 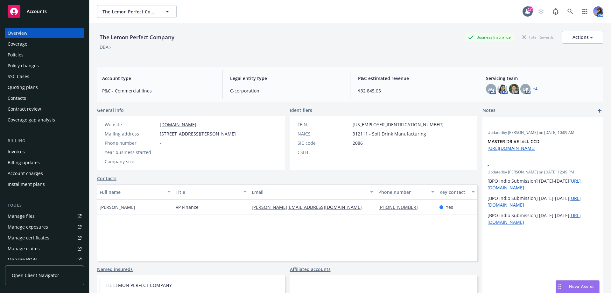 I want to click on div: Coverage, so click(x=18, y=44).